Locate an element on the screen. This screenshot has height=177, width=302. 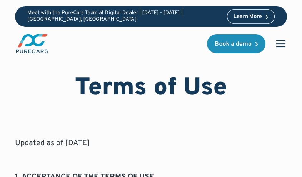
a: Learn More is located at coordinates (250, 17).